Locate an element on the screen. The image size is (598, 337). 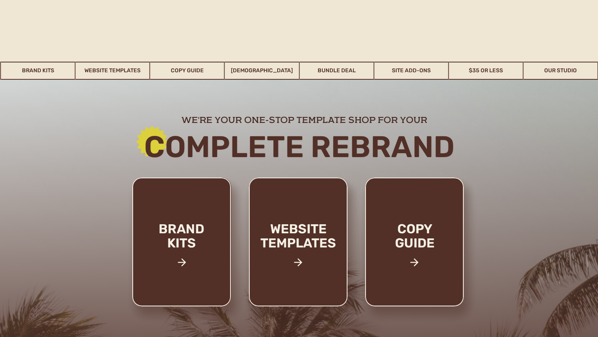
h2: we're your one-stop template shop for your is located at coordinates (304, 119).